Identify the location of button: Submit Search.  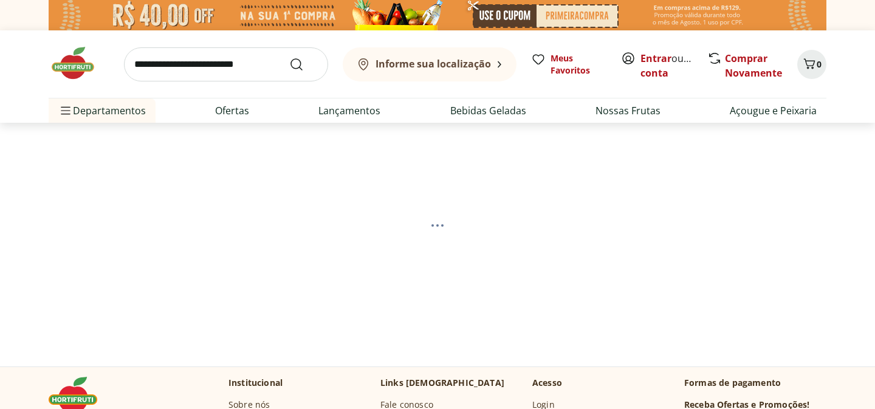
(304, 64).